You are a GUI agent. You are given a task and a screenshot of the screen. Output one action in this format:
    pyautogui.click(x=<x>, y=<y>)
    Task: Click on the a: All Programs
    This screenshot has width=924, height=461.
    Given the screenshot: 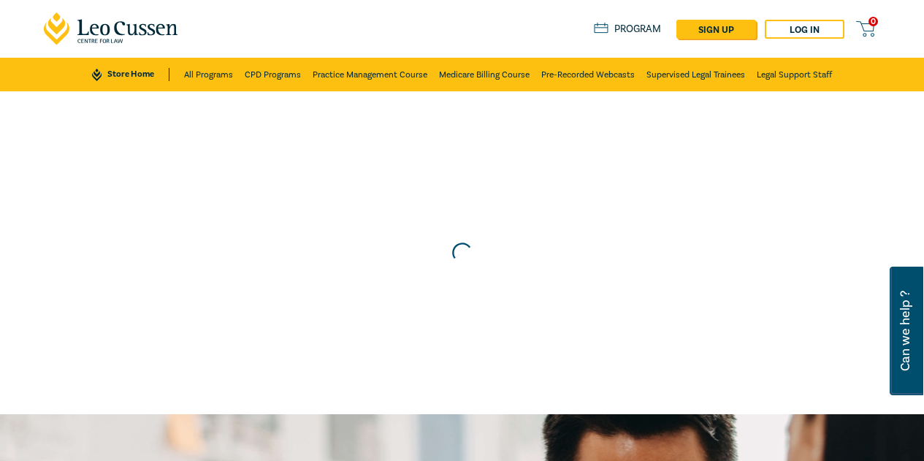 What is the action you would take?
    pyautogui.click(x=208, y=75)
    